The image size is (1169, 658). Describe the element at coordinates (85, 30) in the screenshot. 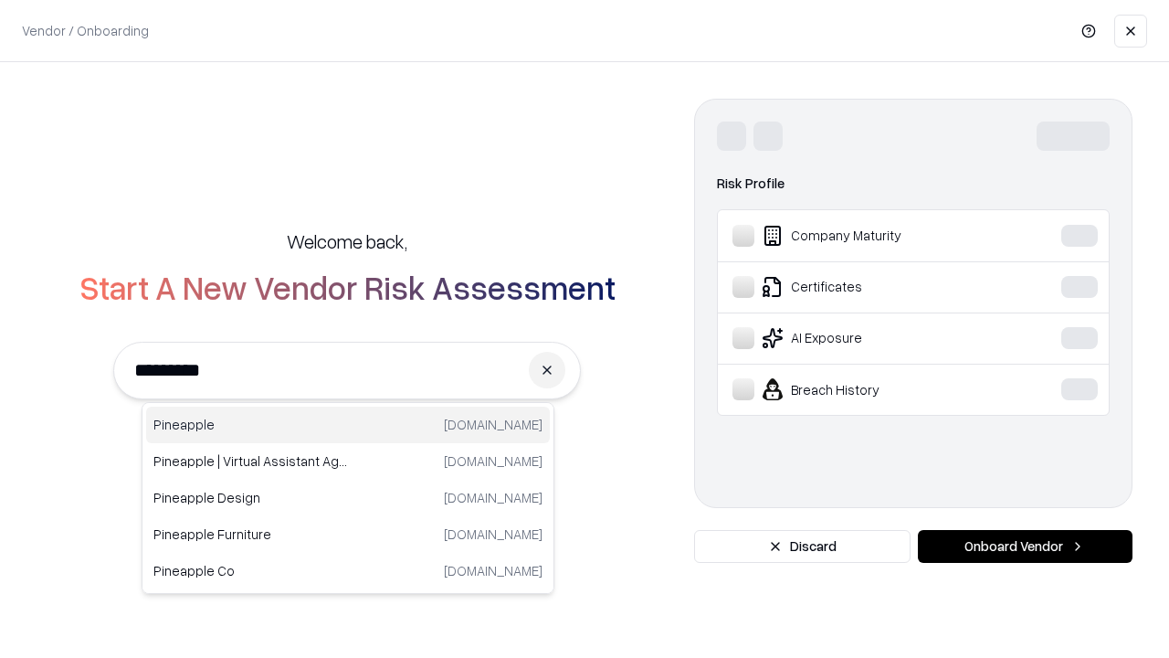

I see `p: Vendor / Onboarding` at that location.